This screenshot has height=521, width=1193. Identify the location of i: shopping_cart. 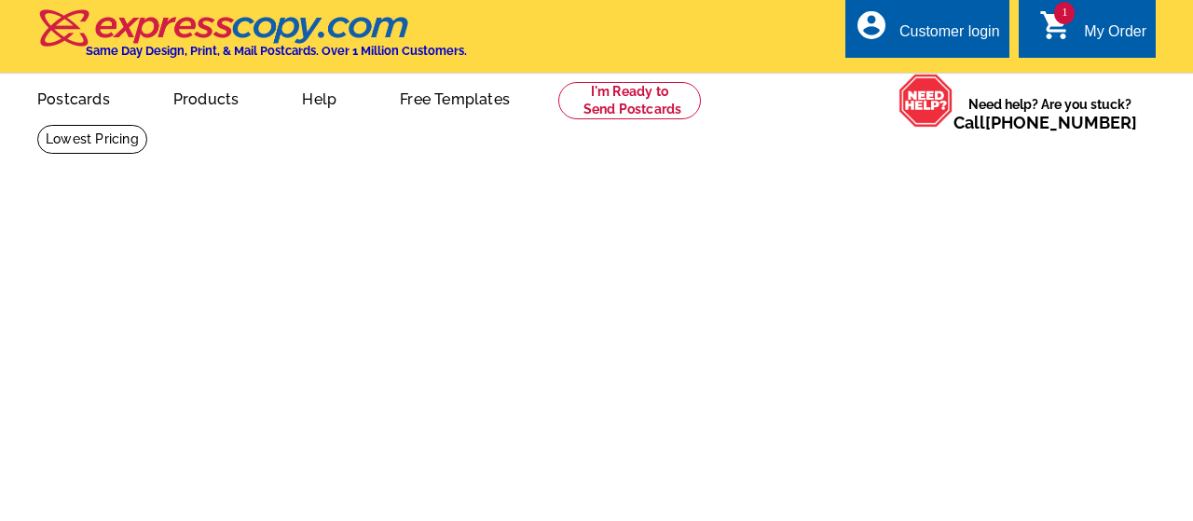
(1056, 25).